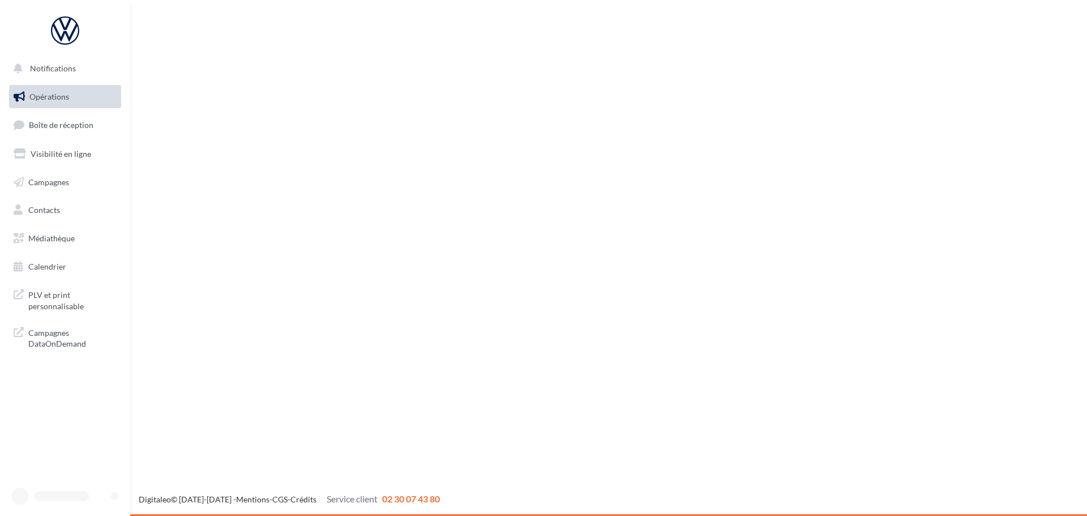 This screenshot has height=516, width=1087. Describe the element at coordinates (65, 238) in the screenshot. I see `a: Médiathèque` at that location.